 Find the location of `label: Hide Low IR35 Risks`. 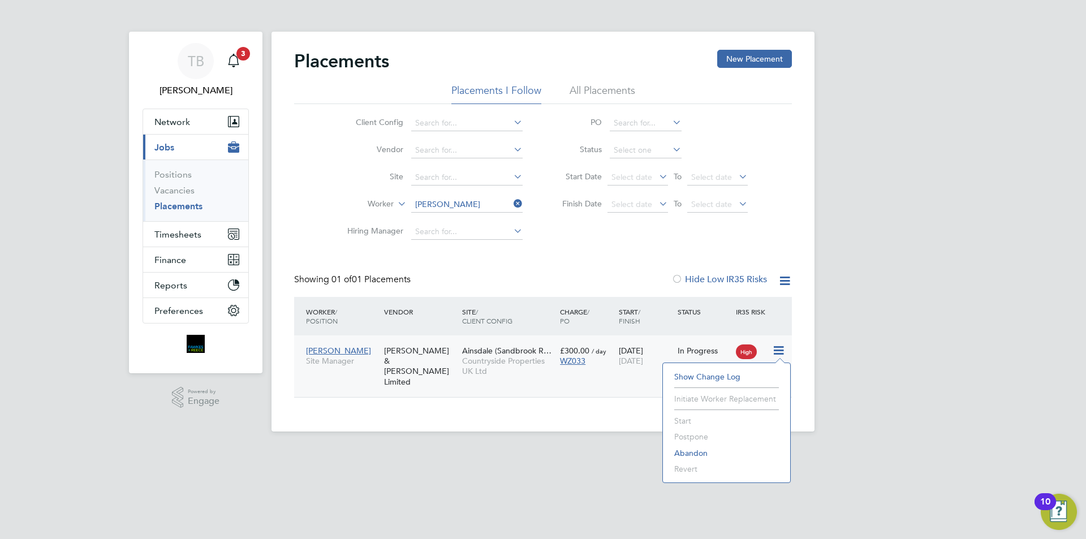

label: Hide Low IR35 Risks is located at coordinates (719, 279).